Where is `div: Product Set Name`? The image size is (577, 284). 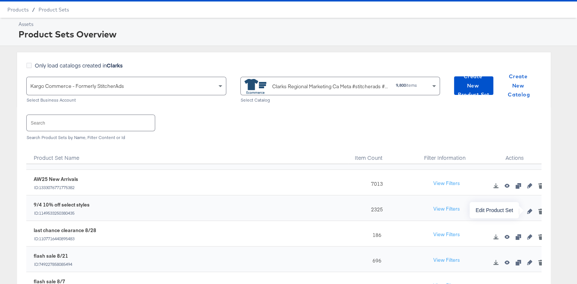
div: Product Set Name is located at coordinates (187, 155).